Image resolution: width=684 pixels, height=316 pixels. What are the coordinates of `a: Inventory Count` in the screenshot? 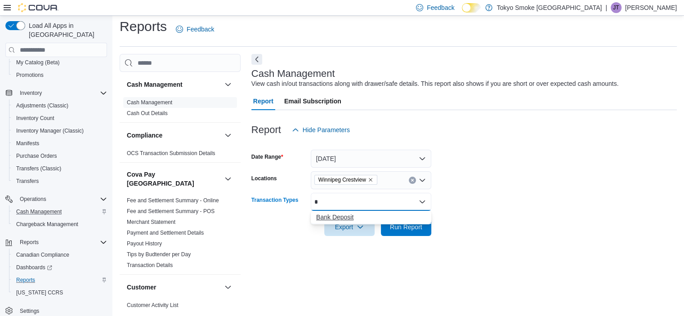 It's located at (35, 118).